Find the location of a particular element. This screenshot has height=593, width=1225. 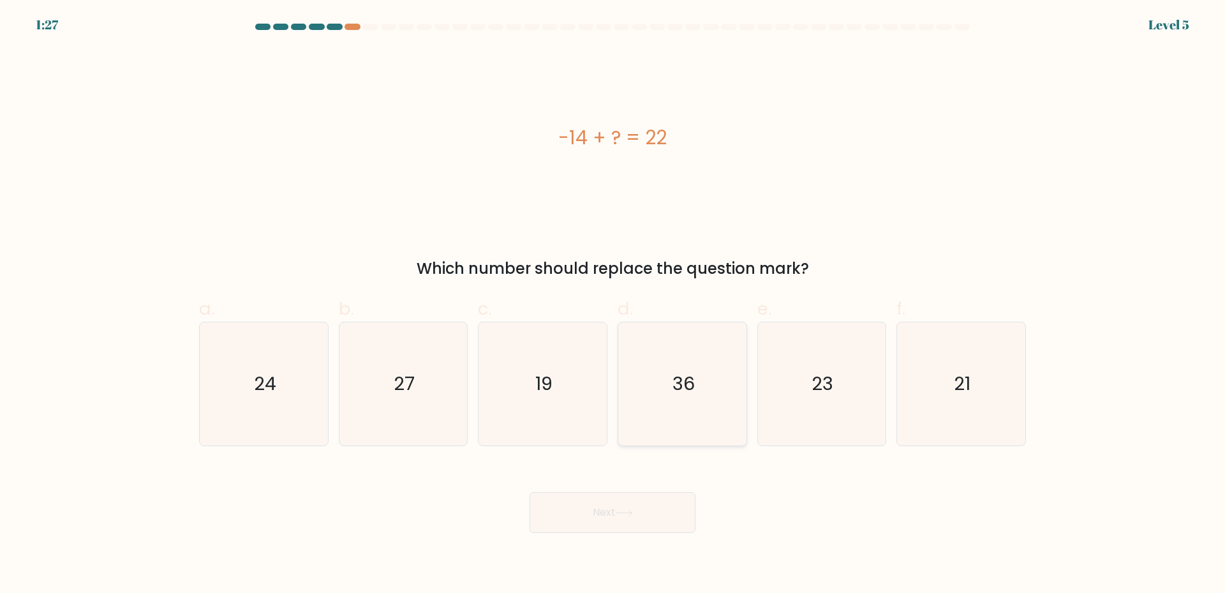

span: a. is located at coordinates (207, 308).